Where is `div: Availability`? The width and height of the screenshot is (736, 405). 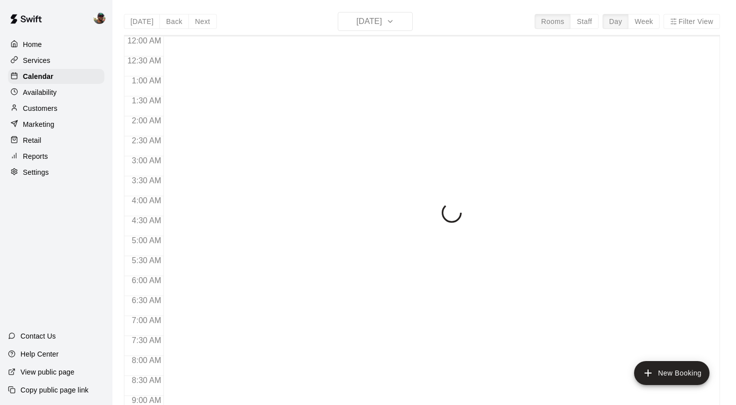
div: Availability is located at coordinates (56, 92).